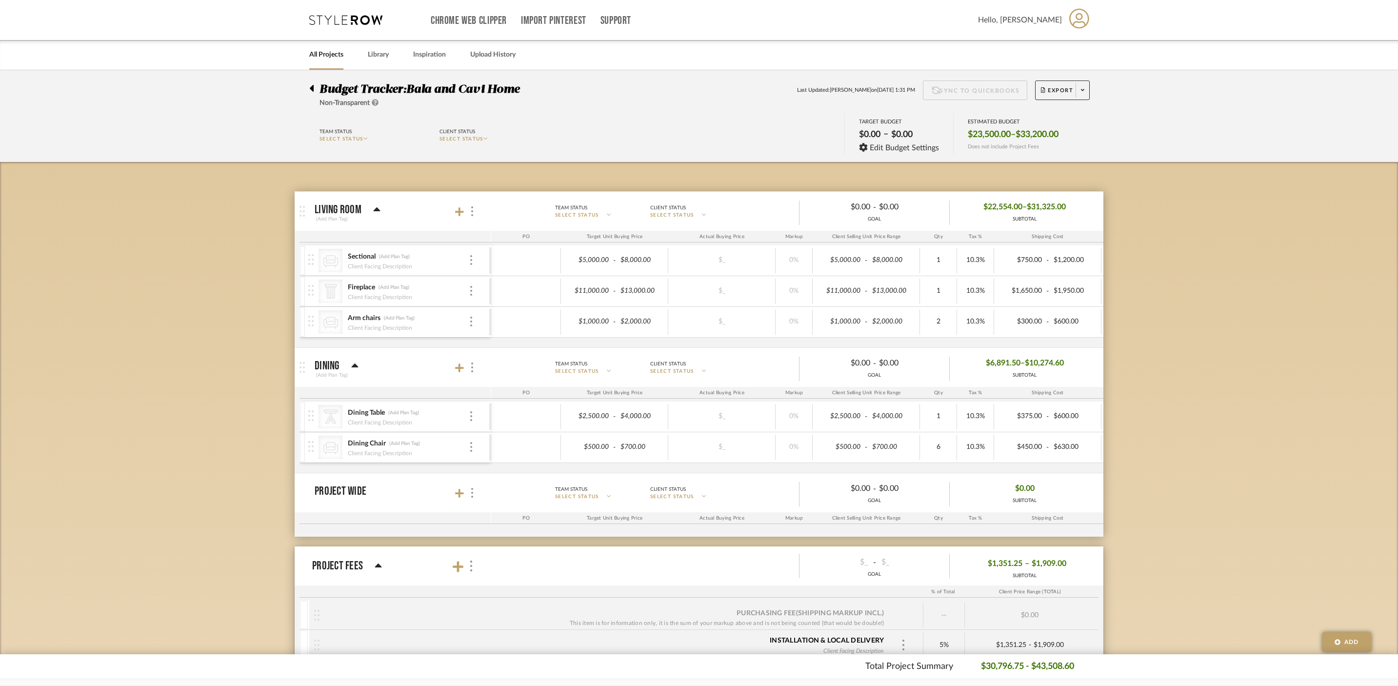  I want to click on mat-expansion-panel-header: Project Fees$_-$_GOAL$1,351.25–$1,909.00SUBTOTAL, so click(699, 566).